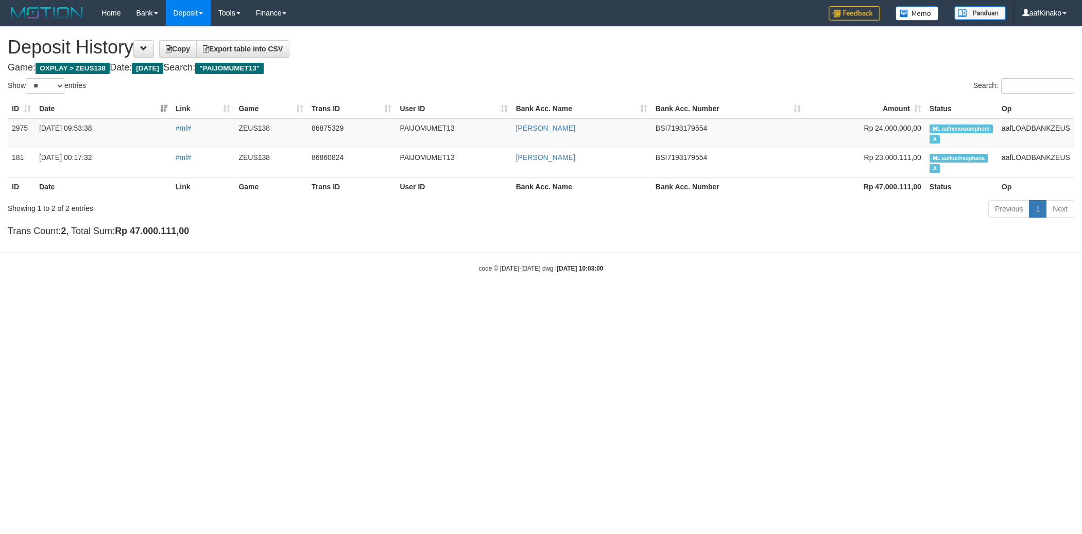  I want to click on img: Feedback.jpg, so click(854, 13).